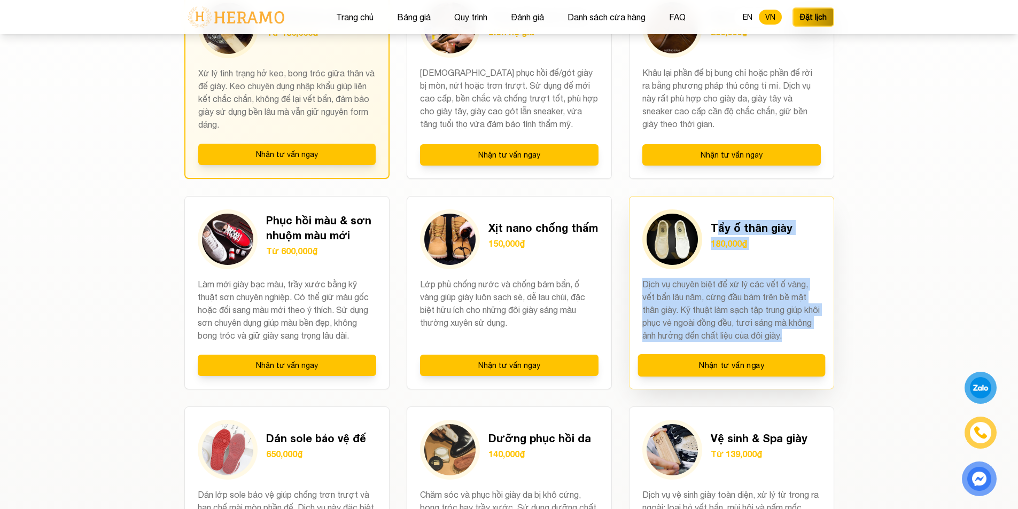 This screenshot has height=509, width=1018. Describe the element at coordinates (321, 251) in the screenshot. I see `p: Từ 600,000₫` at that location.